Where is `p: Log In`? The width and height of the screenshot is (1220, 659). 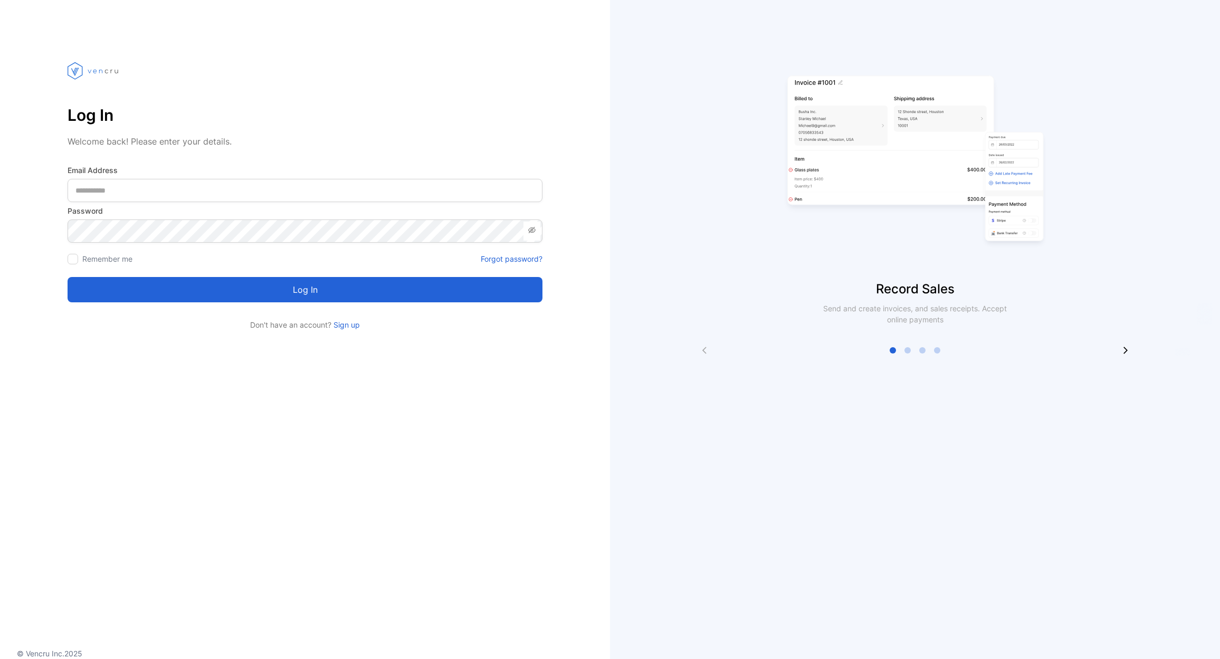
p: Log In is located at coordinates (305, 115).